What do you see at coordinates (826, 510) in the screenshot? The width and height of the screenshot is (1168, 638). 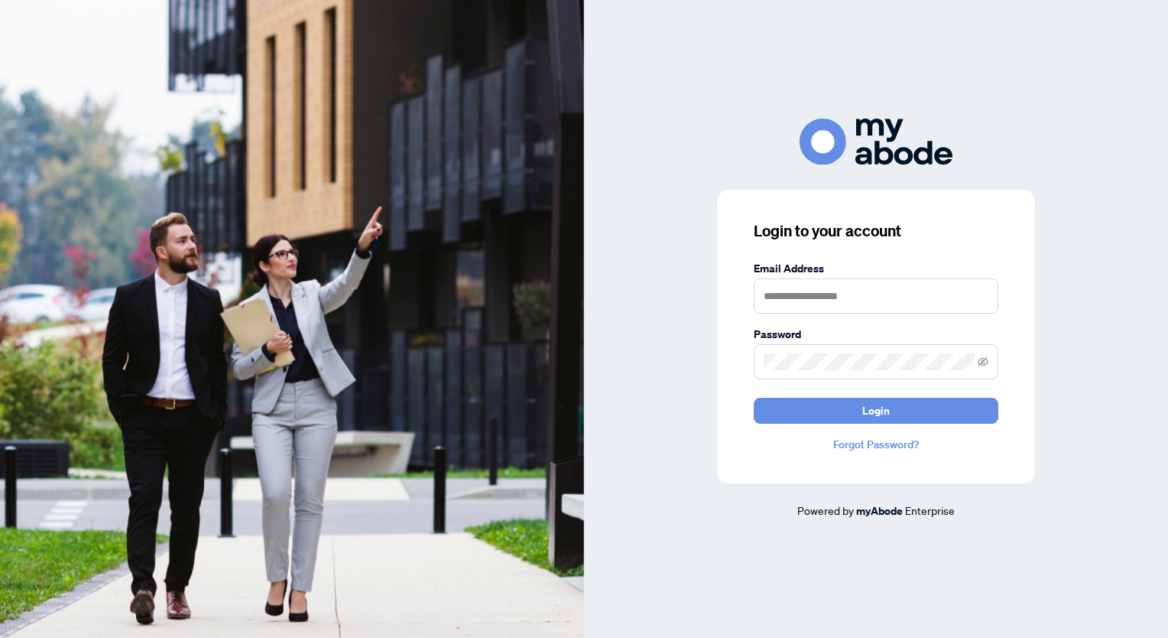 I see `span: Powered by` at bounding box center [826, 510].